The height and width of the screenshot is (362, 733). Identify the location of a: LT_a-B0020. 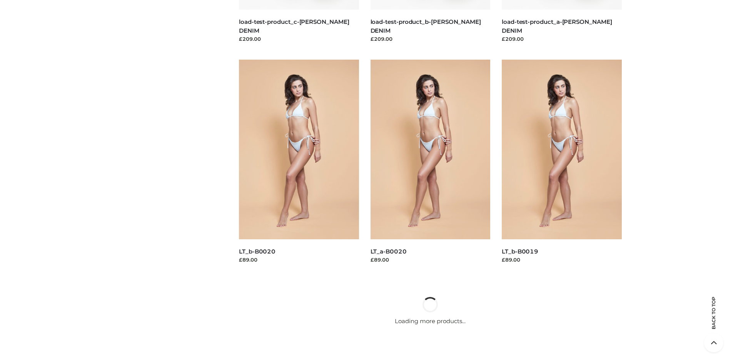
(388, 251).